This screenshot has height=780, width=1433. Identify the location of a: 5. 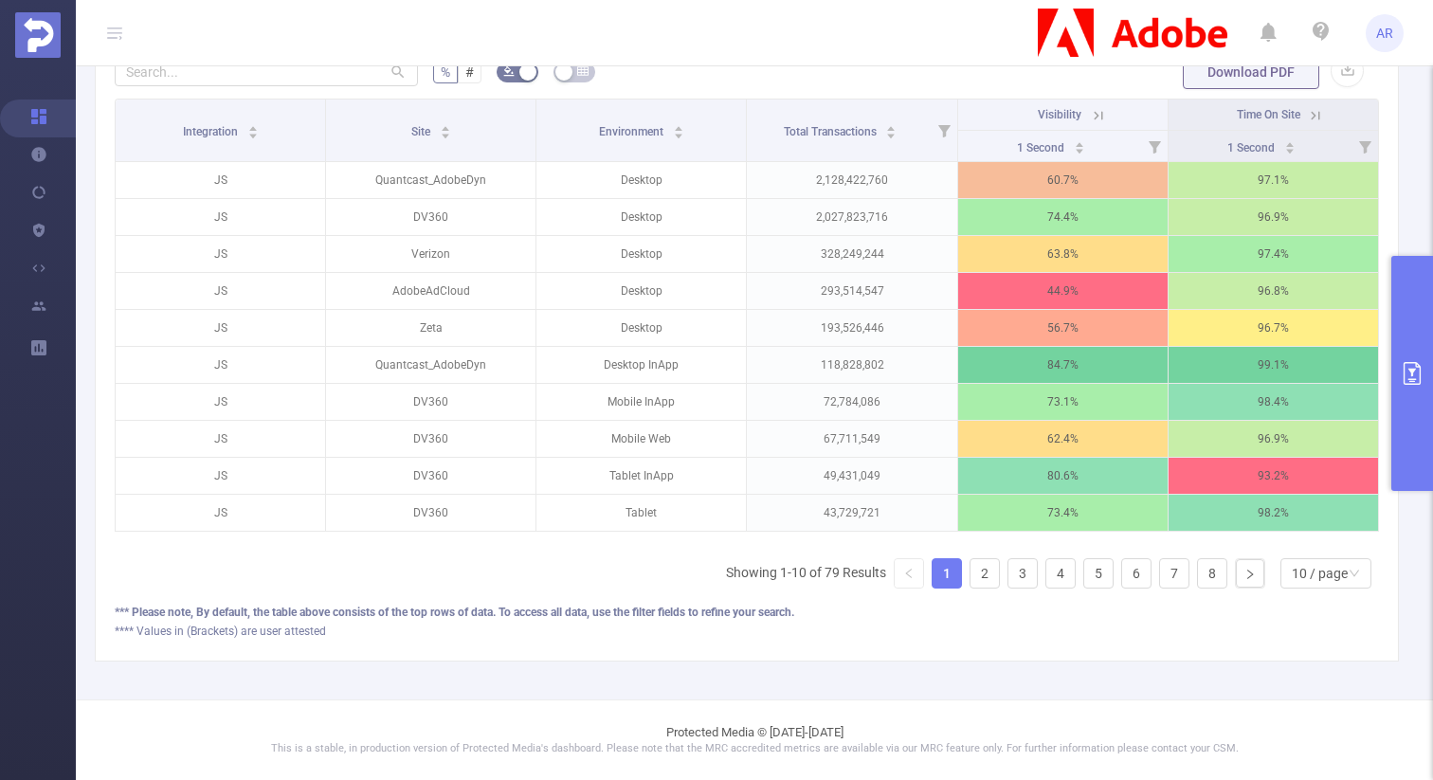
(1099, 573).